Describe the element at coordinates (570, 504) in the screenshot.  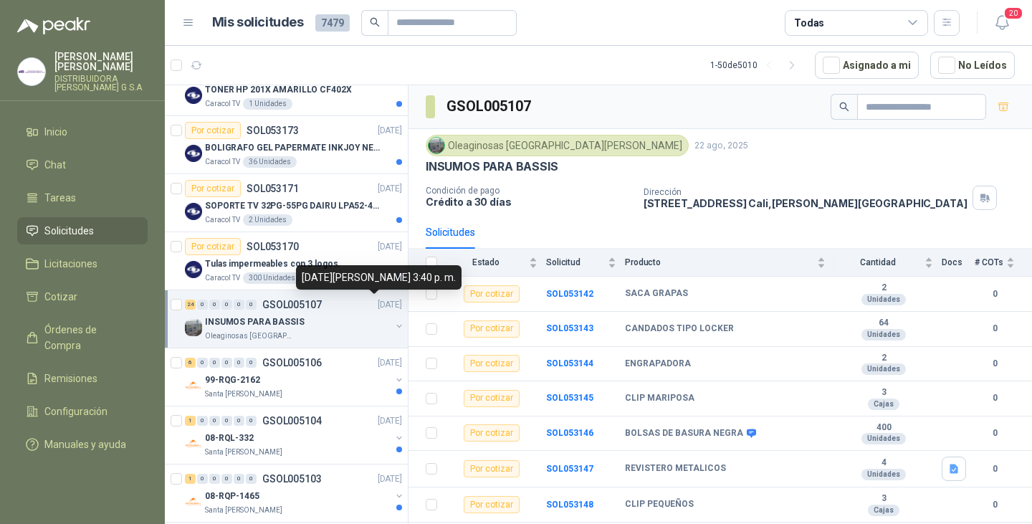
I see `a: SOL053148` at that location.